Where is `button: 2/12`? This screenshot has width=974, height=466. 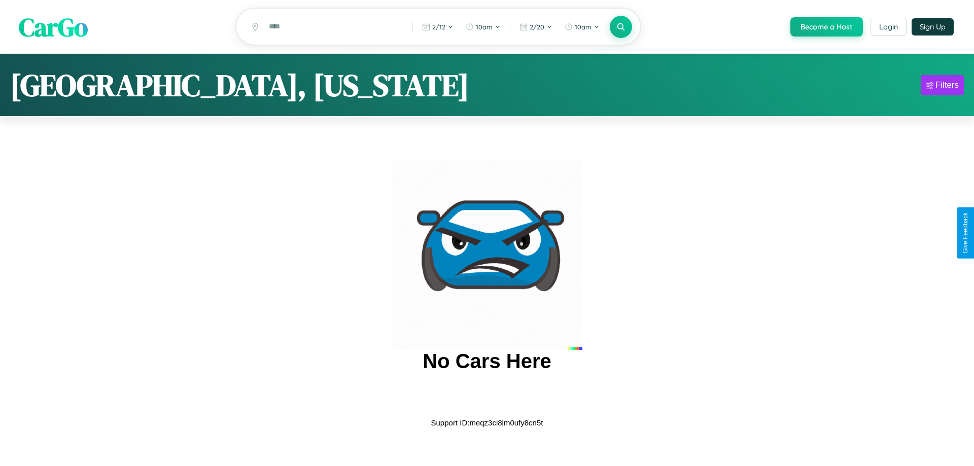 button: 2/12 is located at coordinates (438, 27).